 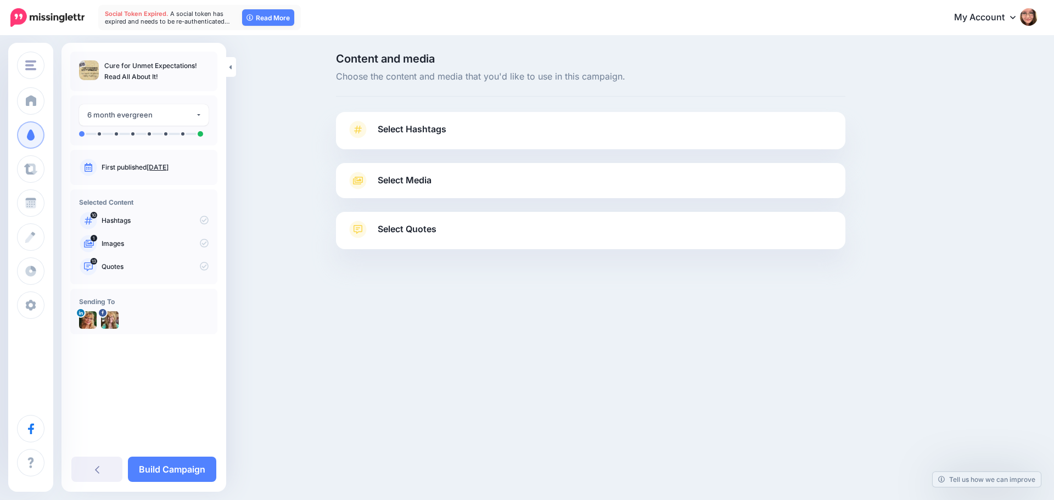 What do you see at coordinates (590, 59) in the screenshot?
I see `span: Content and media` at bounding box center [590, 59].